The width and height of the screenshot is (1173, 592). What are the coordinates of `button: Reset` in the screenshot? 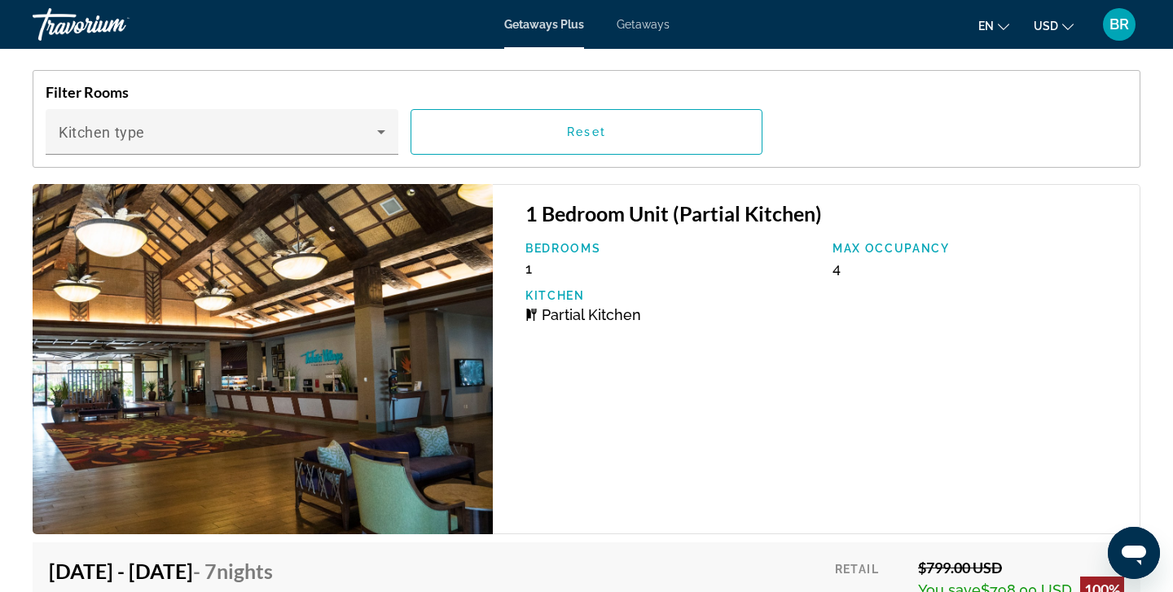 It's located at (586, 132).